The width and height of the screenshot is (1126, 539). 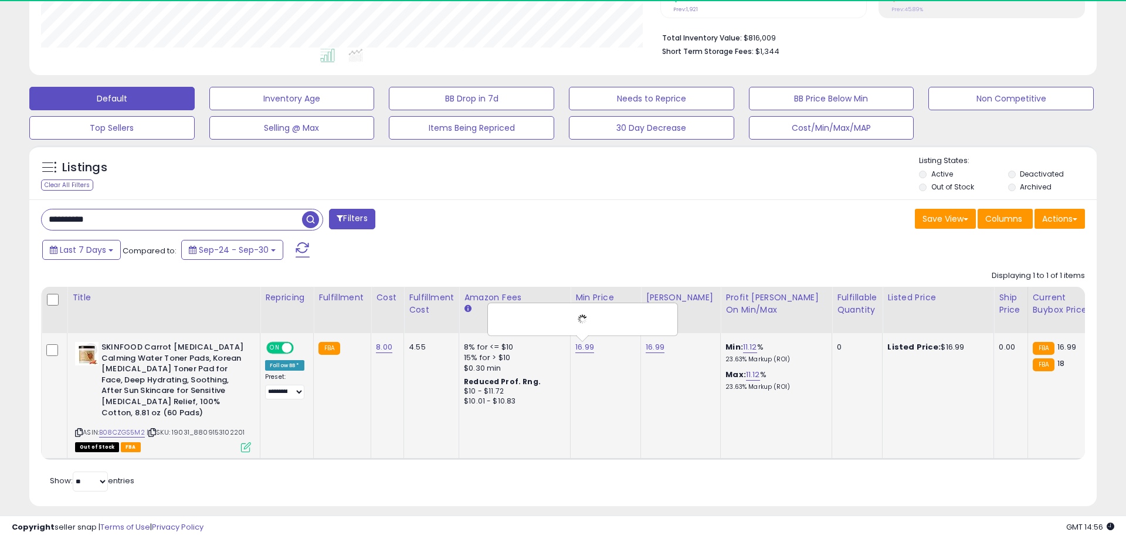 What do you see at coordinates (832, 128) in the screenshot?
I see `button: Cost/Min/Max/MAP` at bounding box center [832, 128].